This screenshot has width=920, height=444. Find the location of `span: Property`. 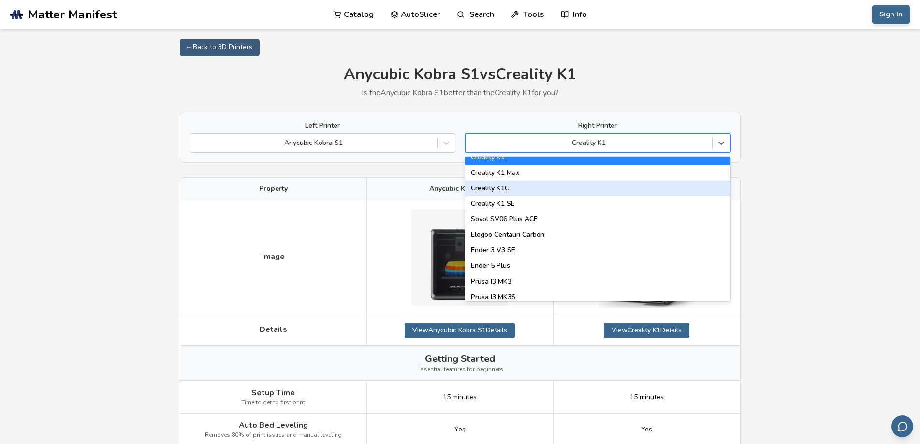

span: Property is located at coordinates (273, 189).